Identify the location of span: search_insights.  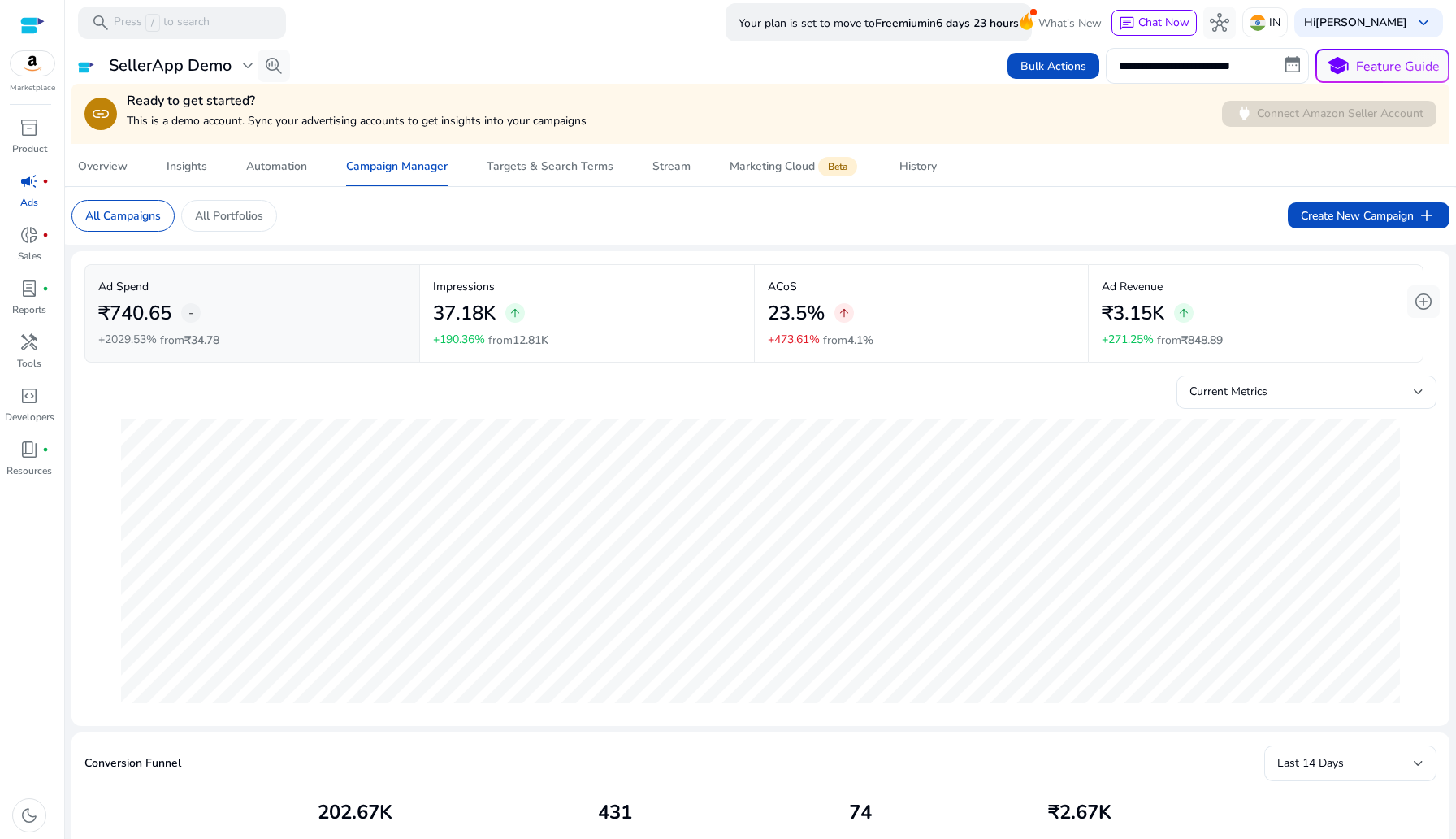
(274, 65).